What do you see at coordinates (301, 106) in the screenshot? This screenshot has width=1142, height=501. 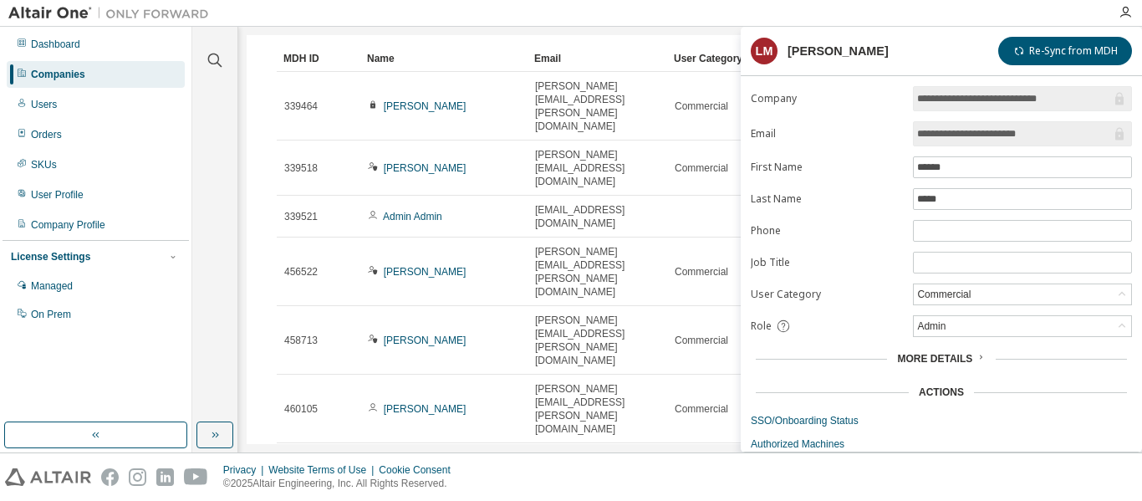 I see `span: 339464` at bounding box center [301, 106].